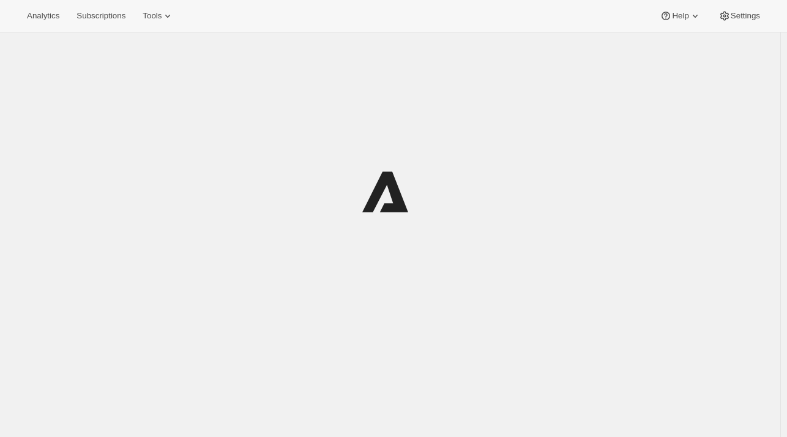  Describe the element at coordinates (739, 16) in the screenshot. I see `button: Settings` at that location.